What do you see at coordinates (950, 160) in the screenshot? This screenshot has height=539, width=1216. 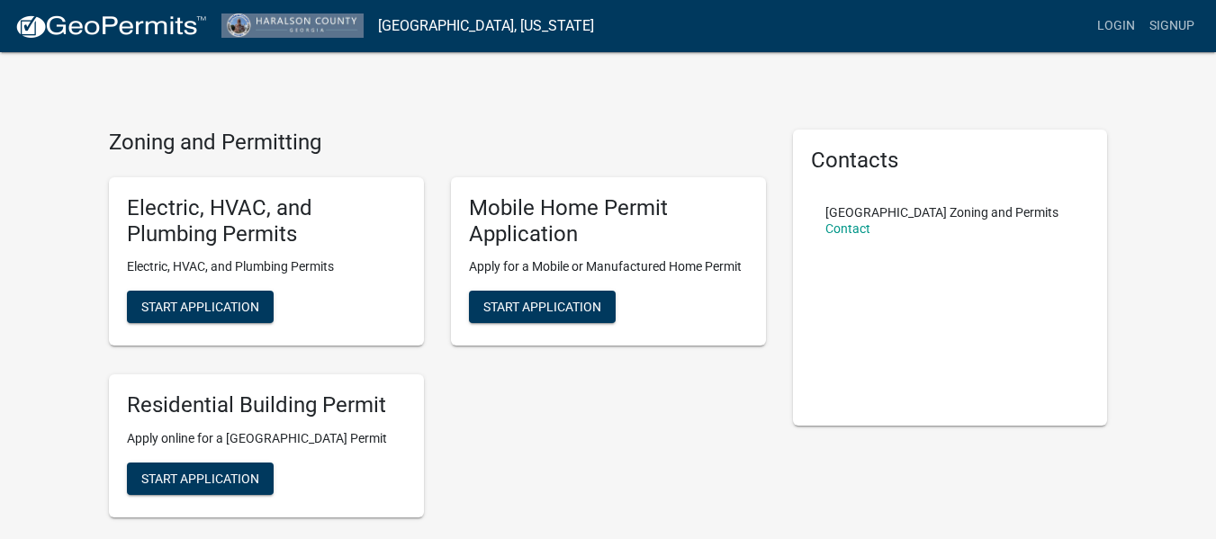 I see `h5: Contacts` at bounding box center [950, 160].